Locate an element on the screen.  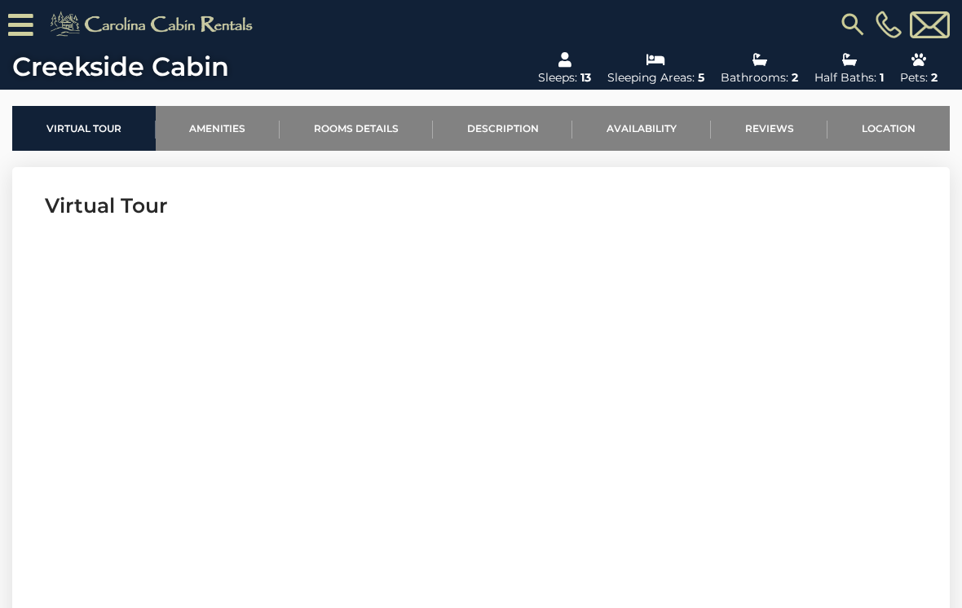
img: Khaki-logo.png is located at coordinates (154, 24).